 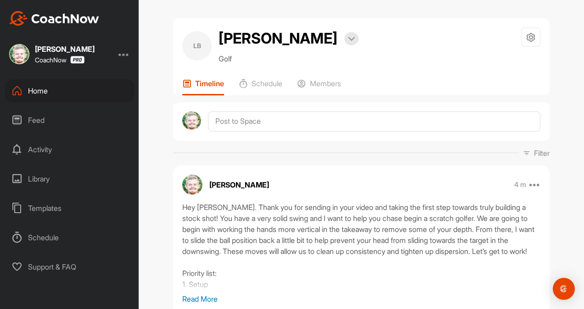 What do you see at coordinates (267, 83) in the screenshot?
I see `p: Schedule` at bounding box center [267, 83].